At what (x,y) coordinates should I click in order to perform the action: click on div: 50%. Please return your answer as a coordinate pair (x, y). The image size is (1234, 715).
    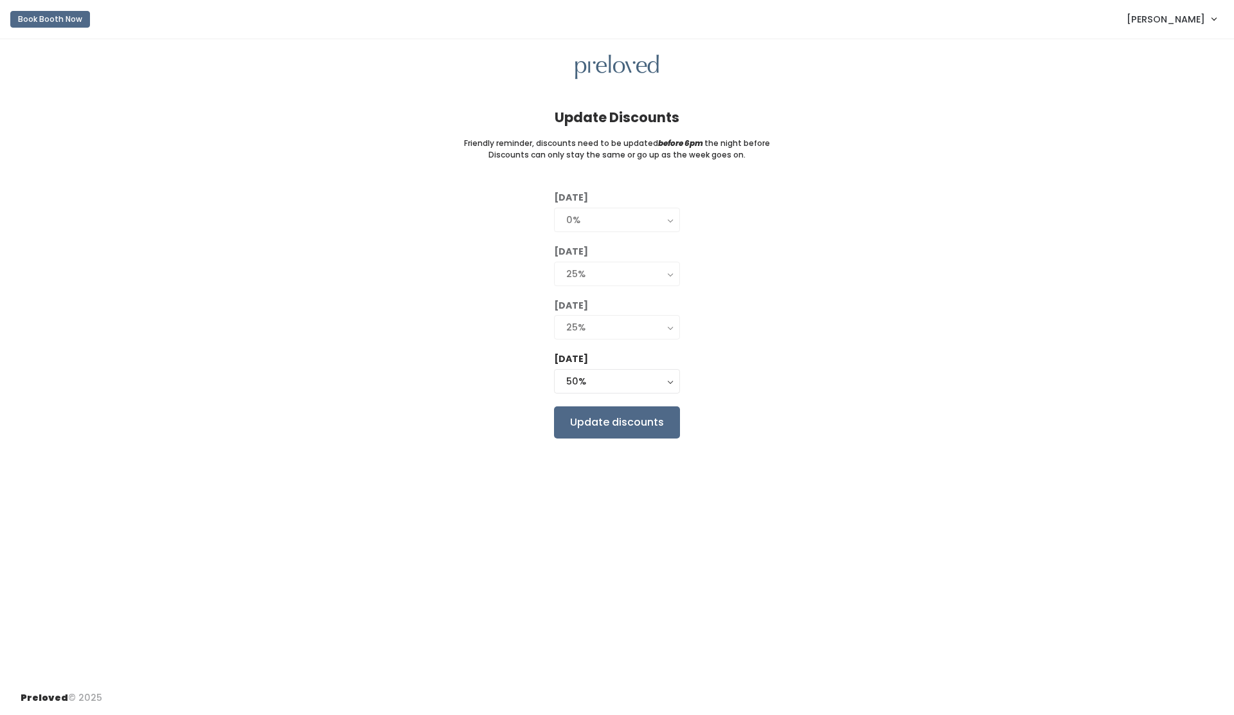
    Looking at the image, I should click on (617, 381).